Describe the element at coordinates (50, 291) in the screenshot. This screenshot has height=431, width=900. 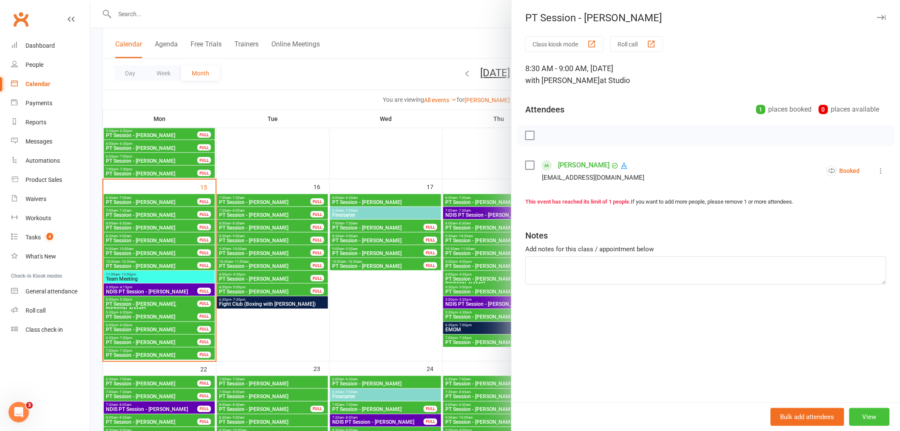
I see `a: General attendance kiosk mode` at that location.